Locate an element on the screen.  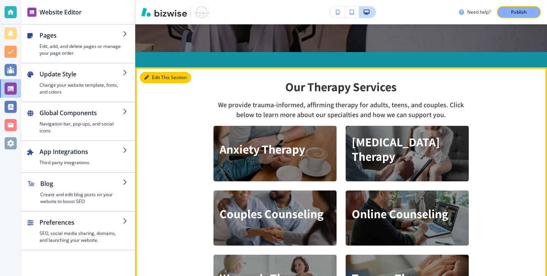
img: Your Logo is located at coordinates (202, 12).